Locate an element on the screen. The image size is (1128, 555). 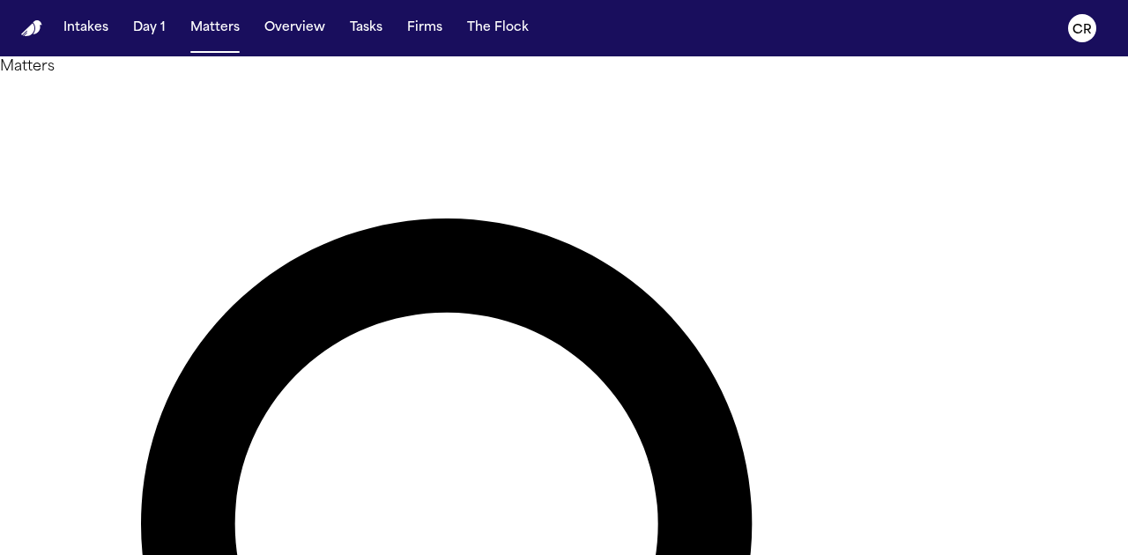
a: Home is located at coordinates (32, 28).